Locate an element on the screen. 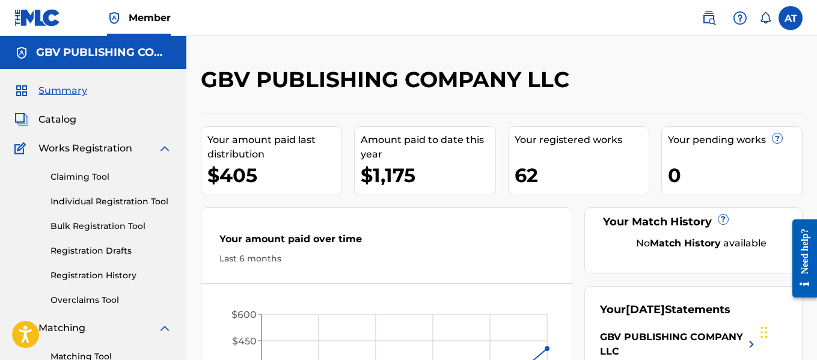 The height and width of the screenshot is (360, 817). img: MLC Logo is located at coordinates (37, 17).